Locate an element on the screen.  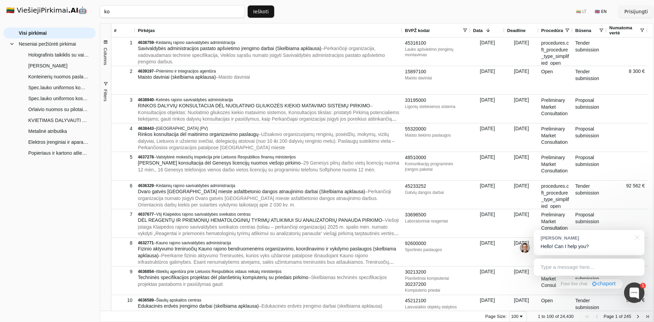
span: – Maisto daviniai is located at coordinates (233, 77).